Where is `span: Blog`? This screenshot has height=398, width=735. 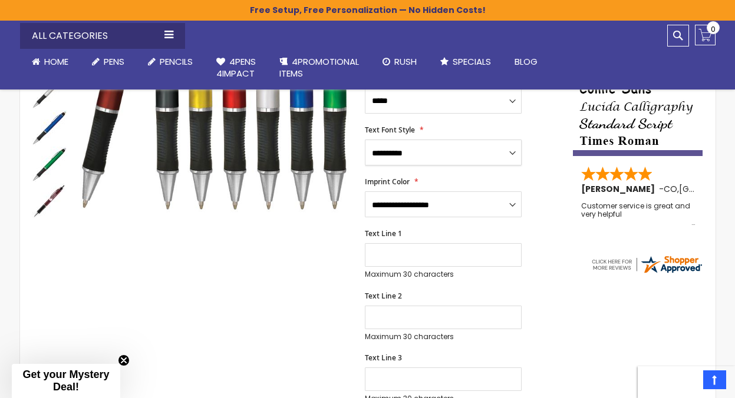
span: Blog is located at coordinates (525, 61).